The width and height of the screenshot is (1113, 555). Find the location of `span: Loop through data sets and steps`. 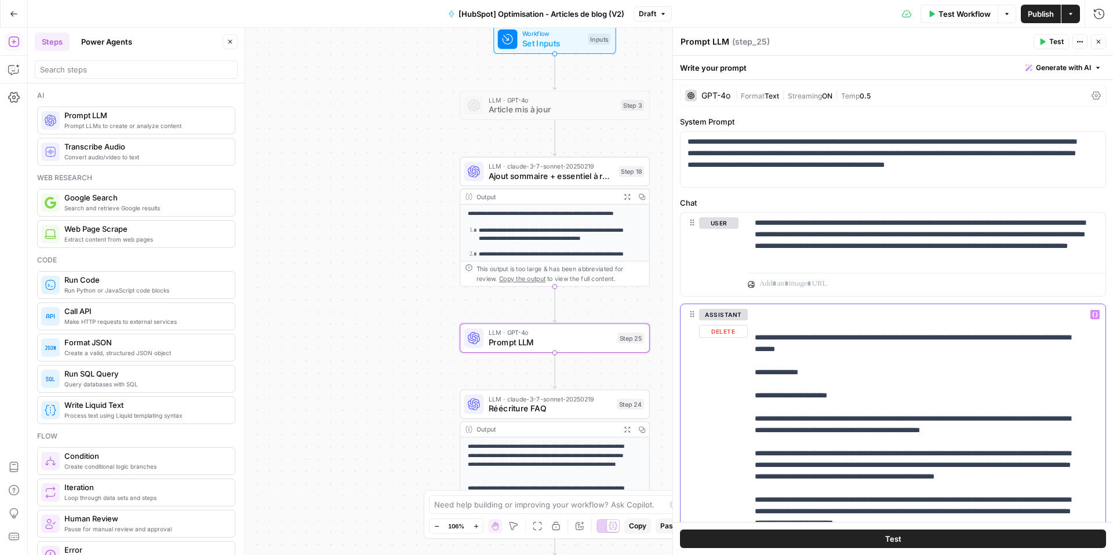

span: Loop through data sets and steps is located at coordinates (145, 498).